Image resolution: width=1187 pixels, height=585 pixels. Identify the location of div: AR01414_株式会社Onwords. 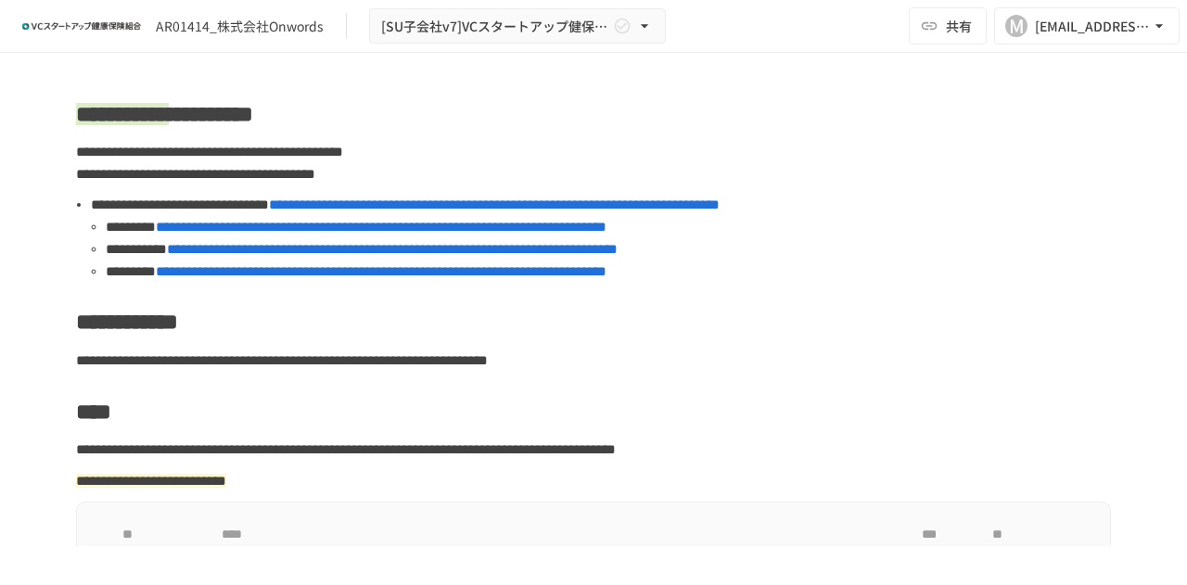
(239, 26).